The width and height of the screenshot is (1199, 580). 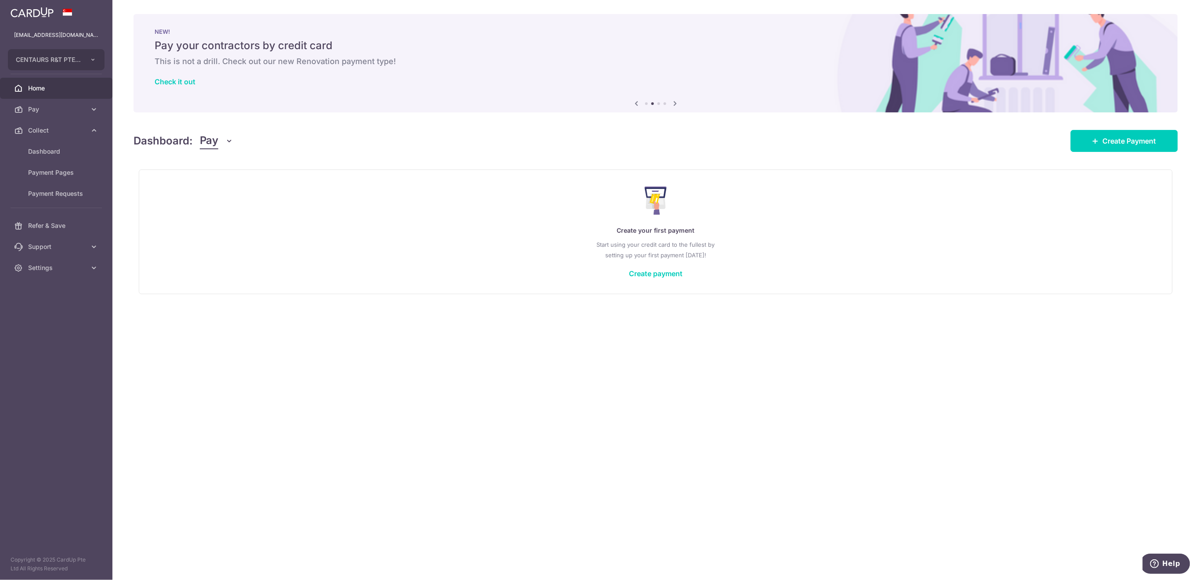 I want to click on span: Help, so click(x=29, y=10).